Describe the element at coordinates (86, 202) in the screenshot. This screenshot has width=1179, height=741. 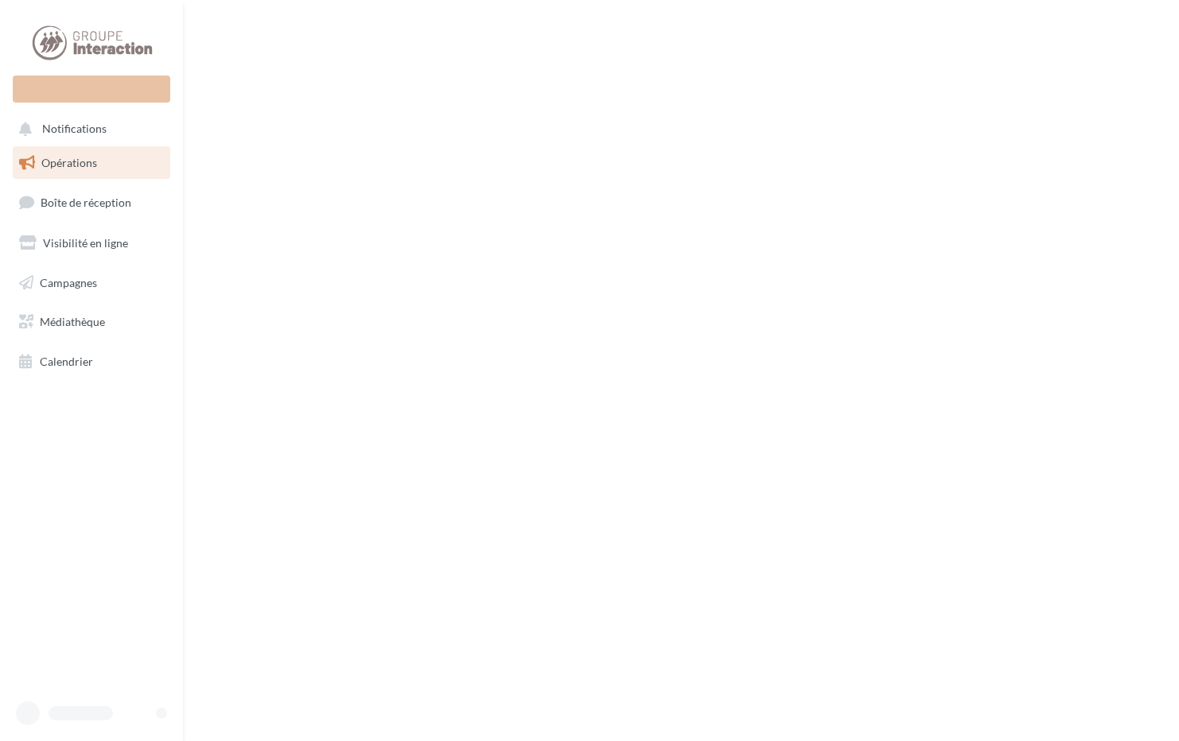
I see `span: Boîte de réception` at that location.